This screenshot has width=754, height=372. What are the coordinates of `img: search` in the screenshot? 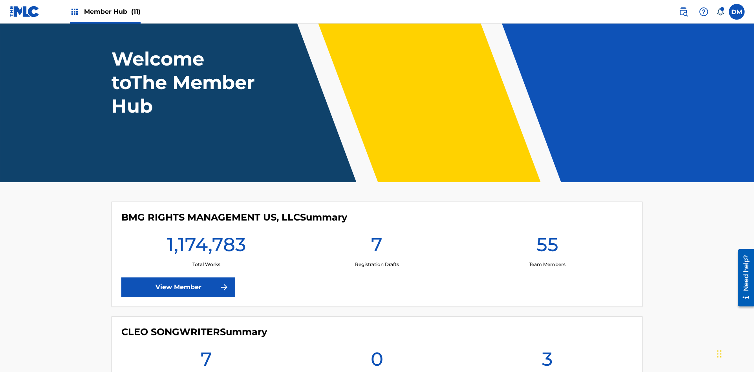 It's located at (683, 12).